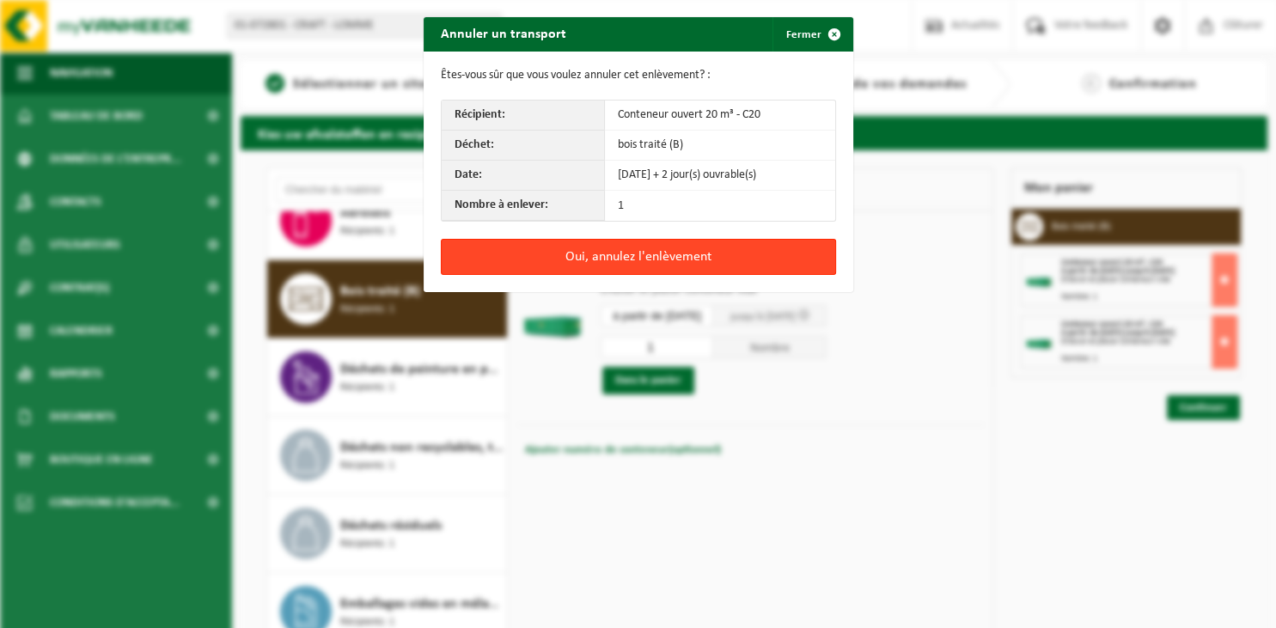 The image size is (1276, 628). Describe the element at coordinates (638, 257) in the screenshot. I see `button: Oui, annulez l'enlèvement` at that location.